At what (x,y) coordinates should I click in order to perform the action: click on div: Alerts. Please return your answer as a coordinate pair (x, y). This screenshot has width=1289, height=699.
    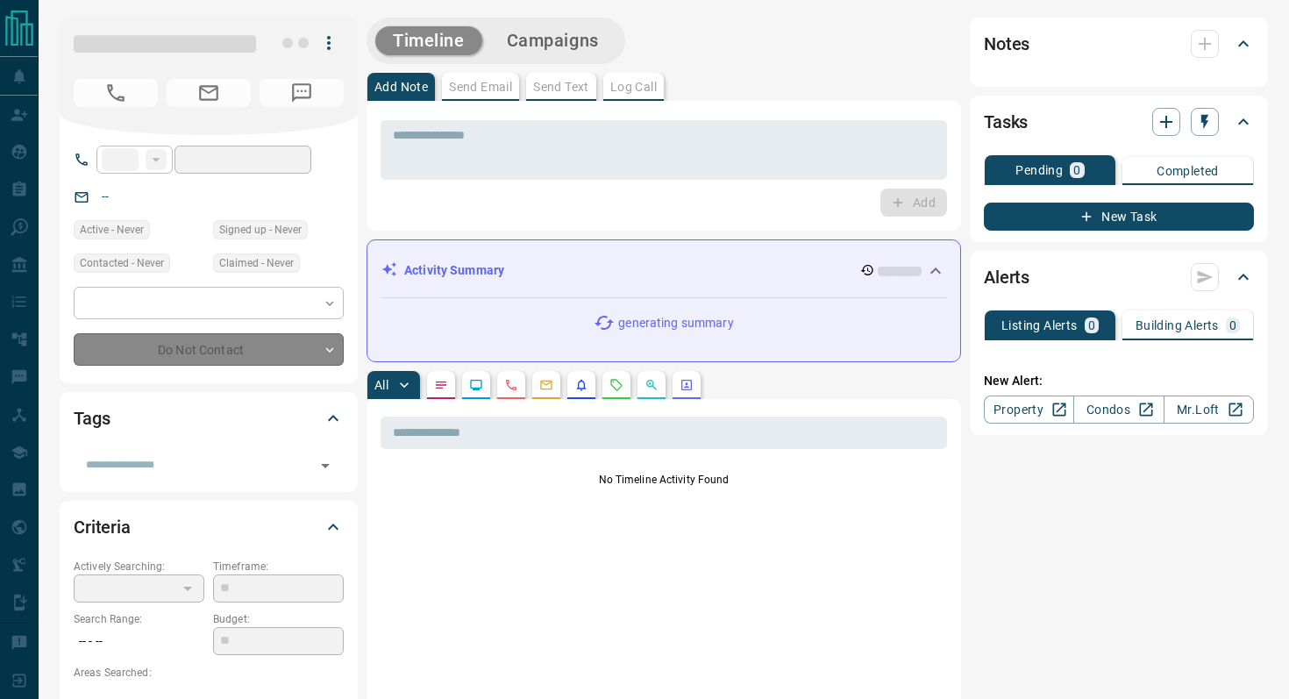
    Looking at the image, I should click on (1119, 277).